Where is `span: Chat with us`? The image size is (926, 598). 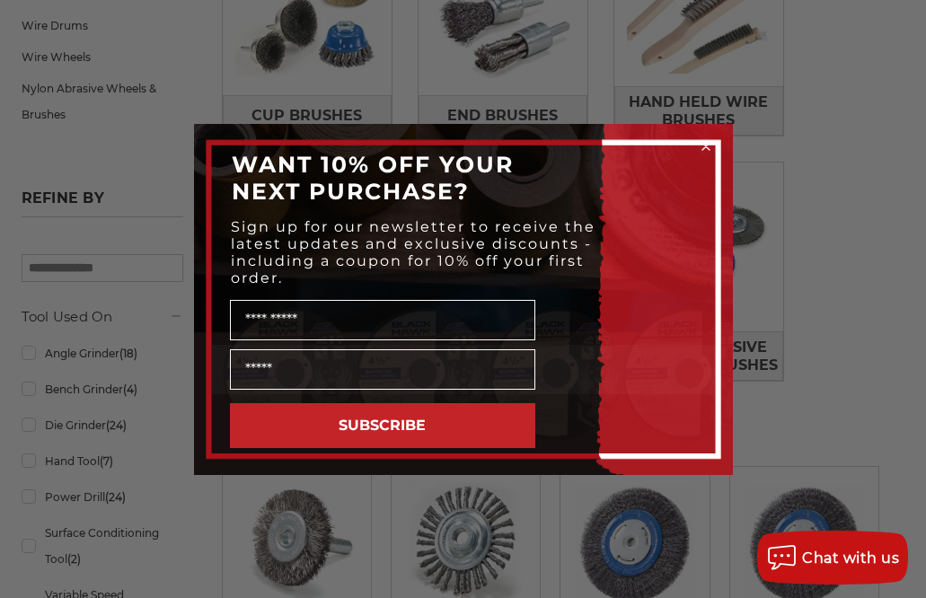
span: Chat with us is located at coordinates (850, 557).